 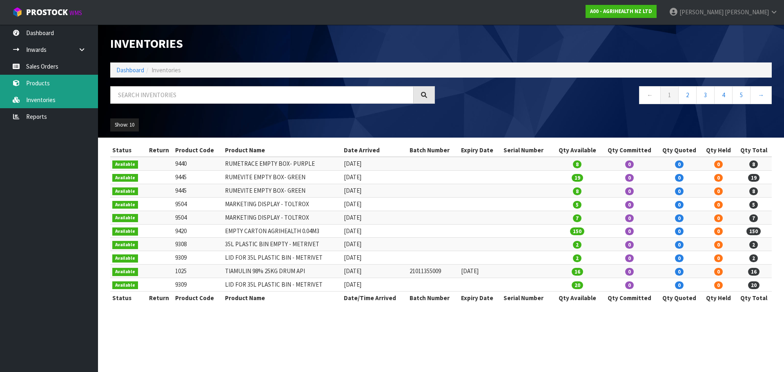 What do you see at coordinates (282, 231) in the screenshot?
I see `td: EMPTY CARTON AGRIHEALTH 0.04M3` at bounding box center [282, 231].